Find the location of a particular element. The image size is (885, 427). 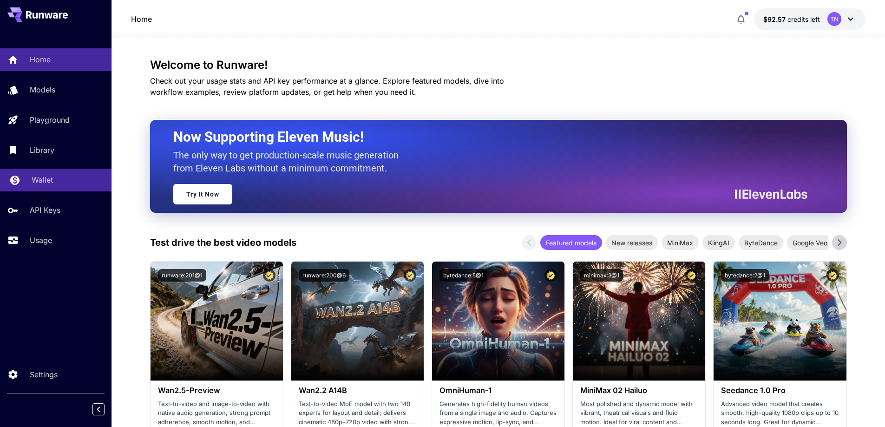

p: Usage is located at coordinates (41, 240).